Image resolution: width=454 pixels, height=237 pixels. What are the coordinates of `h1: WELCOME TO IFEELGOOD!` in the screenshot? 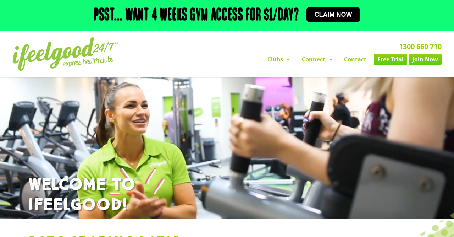 It's located at (227, 195).